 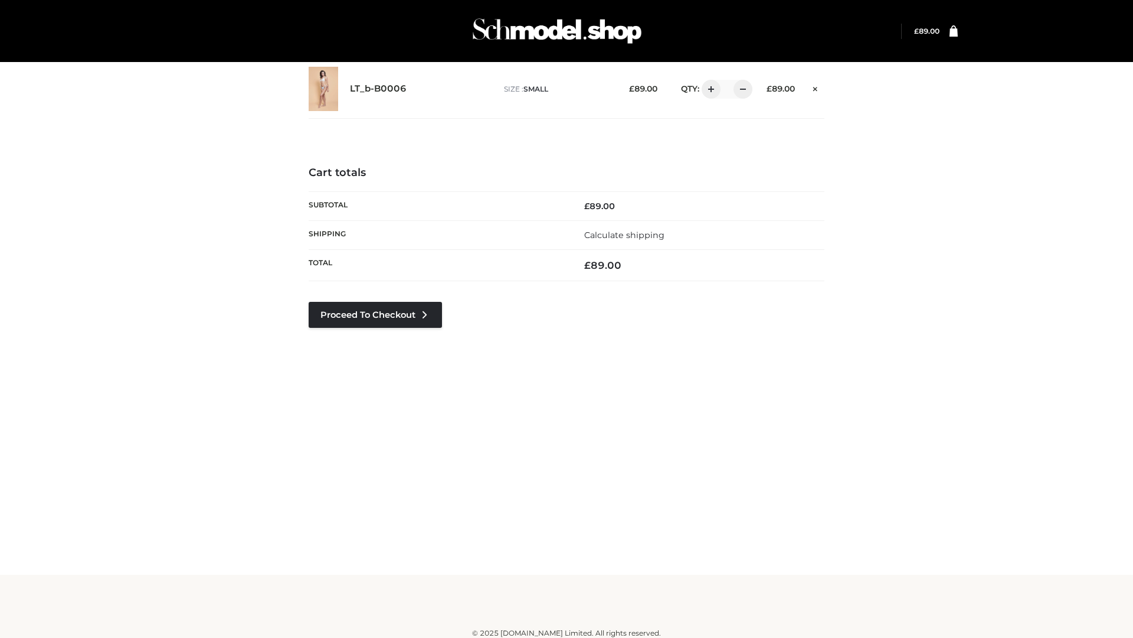 What do you see at coordinates (375, 315) in the screenshot?
I see `a: Proceed to Checkout` at bounding box center [375, 315].